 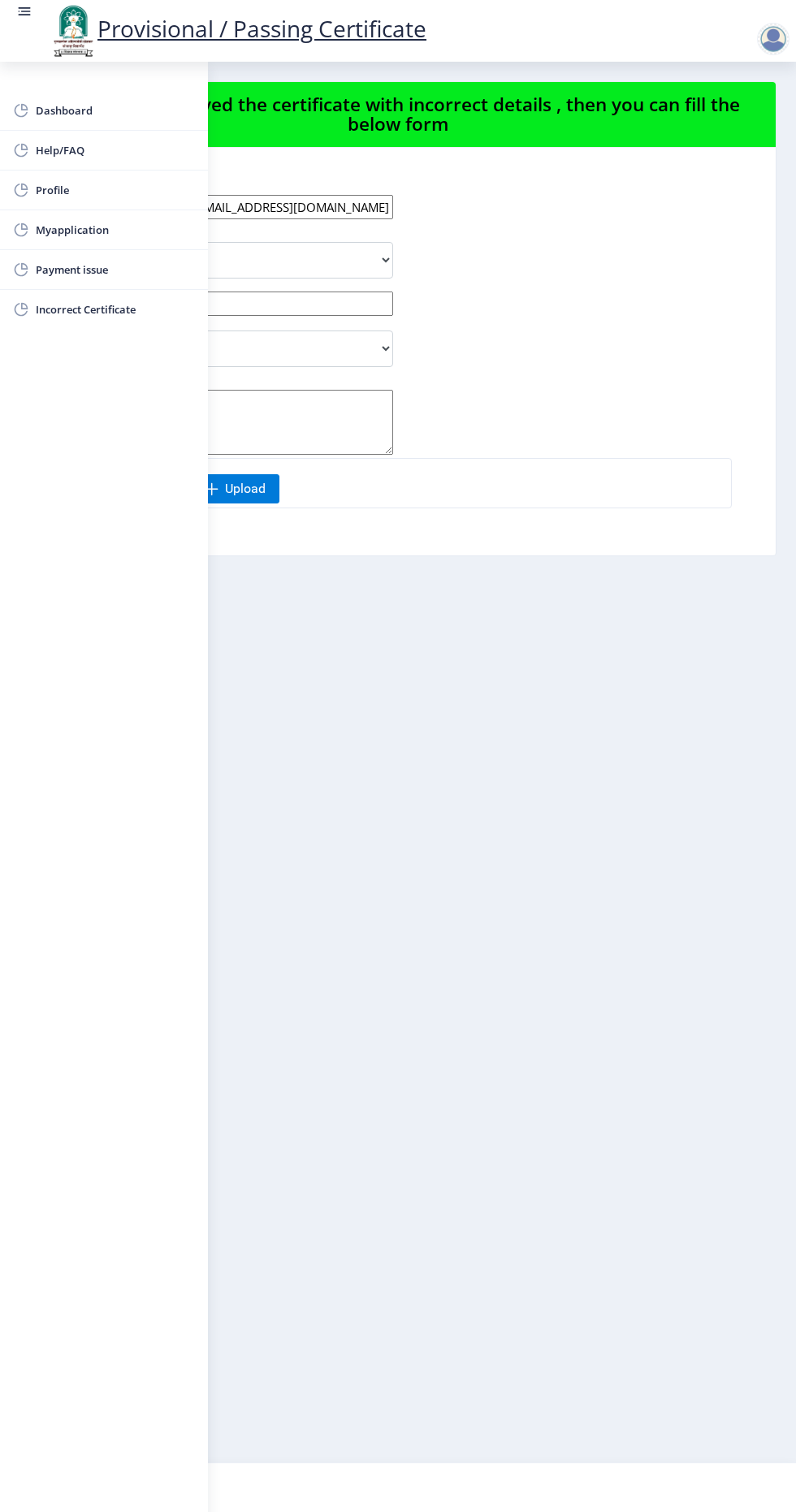 What do you see at coordinates (115, 190) in the screenshot?
I see `span: Profile` at bounding box center [115, 190].